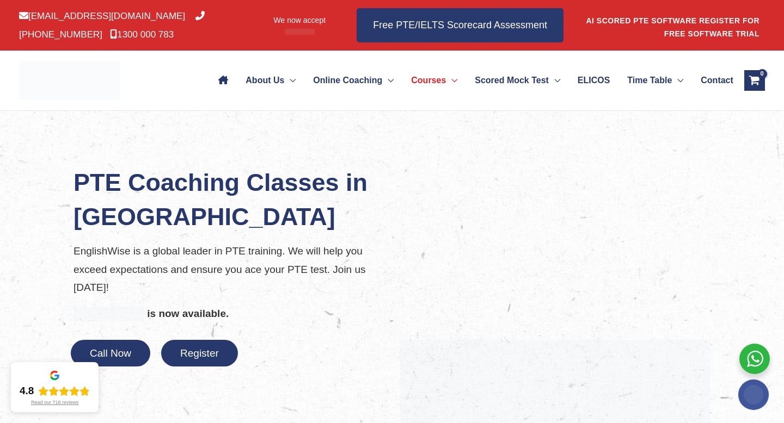 This screenshot has height=423, width=784. What do you see at coordinates (594, 81) in the screenshot?
I see `span: ELICOS` at bounding box center [594, 81].